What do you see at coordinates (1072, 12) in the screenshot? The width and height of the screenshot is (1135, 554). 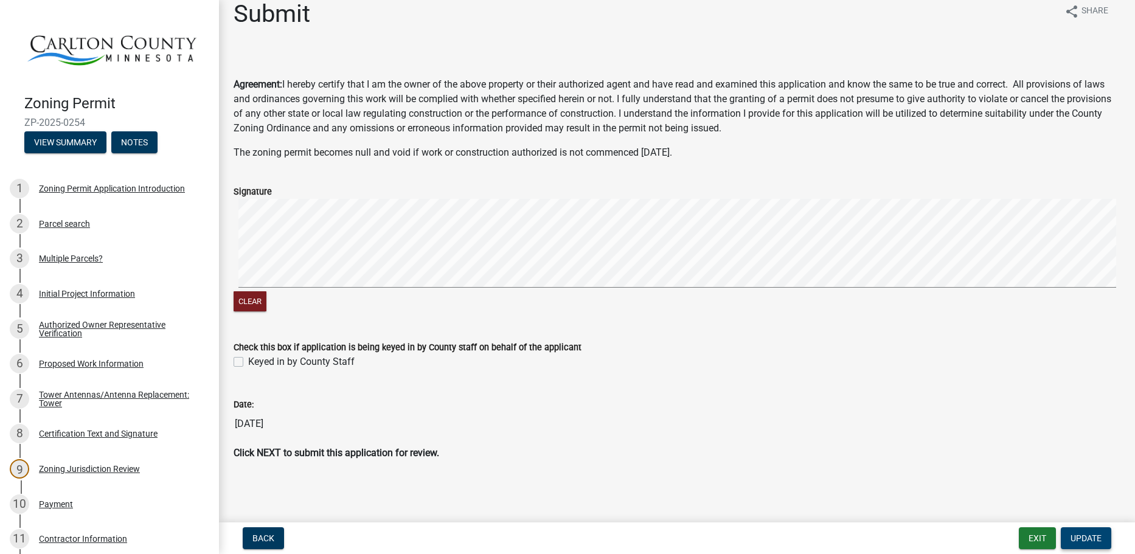 I see `i: share` at bounding box center [1072, 12].